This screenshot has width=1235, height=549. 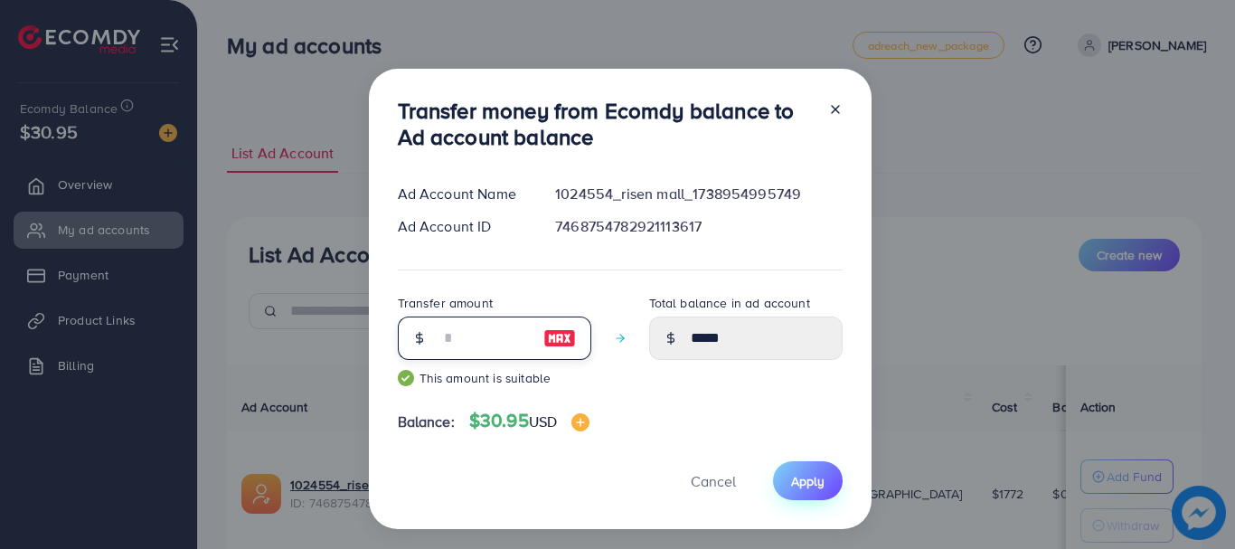 What do you see at coordinates (698, 194) in the screenshot?
I see `div: 1024554_risen mall_1738954995749` at bounding box center [698, 194].